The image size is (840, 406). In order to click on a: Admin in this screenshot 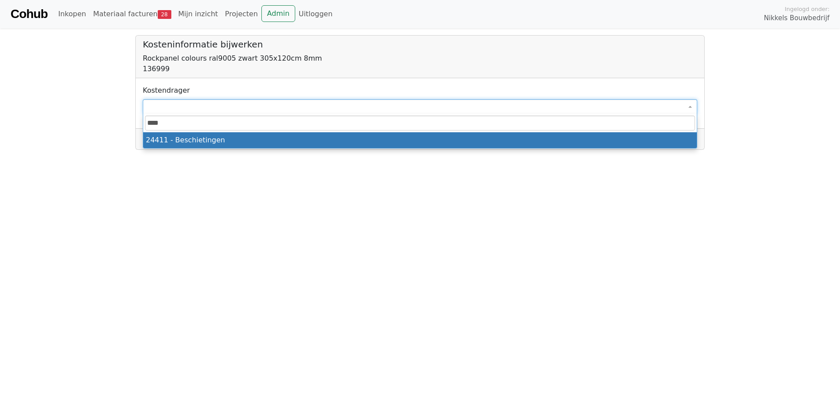, I will do `click(278, 14)`.